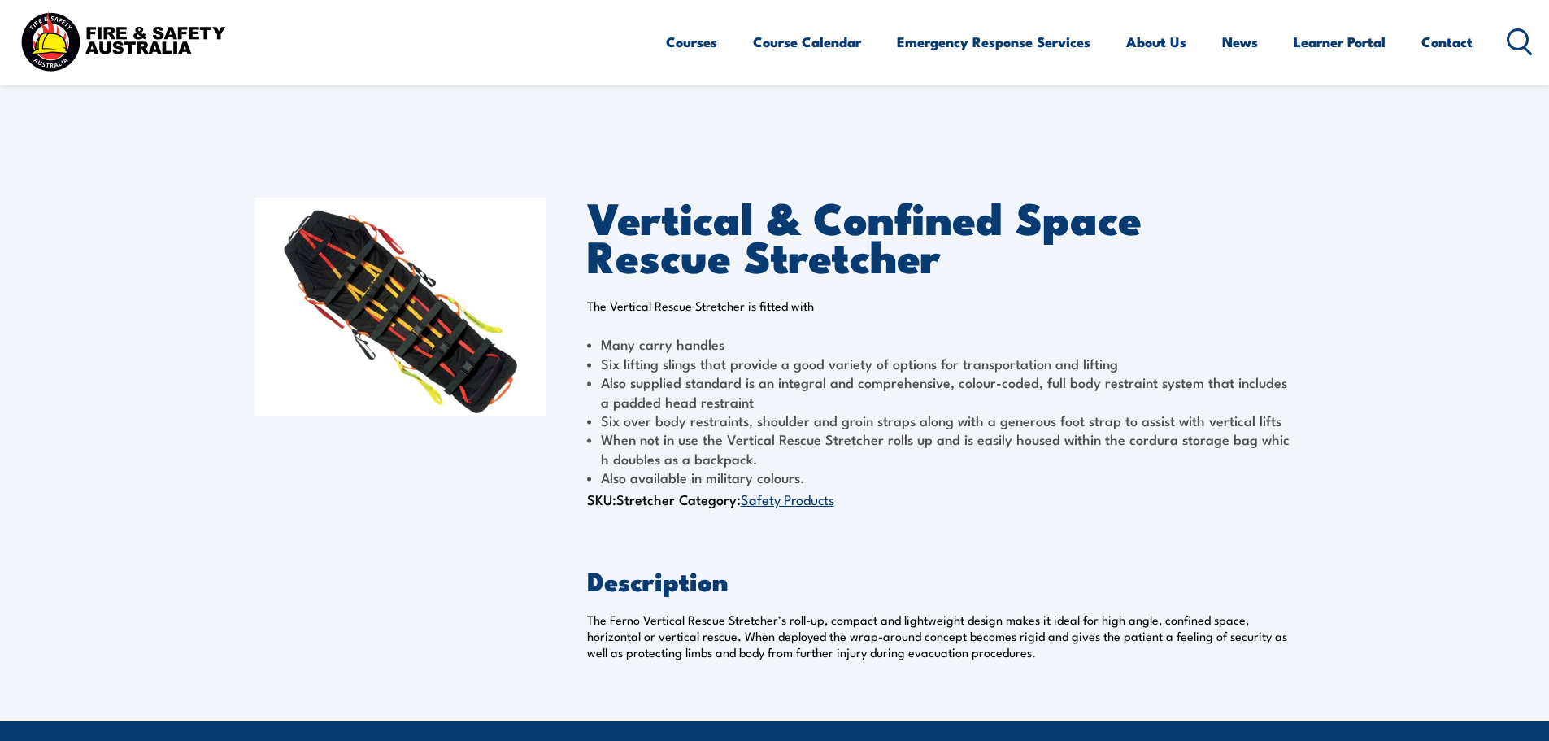  What do you see at coordinates (631, 498) in the screenshot?
I see `span: SKU:` at bounding box center [631, 498].